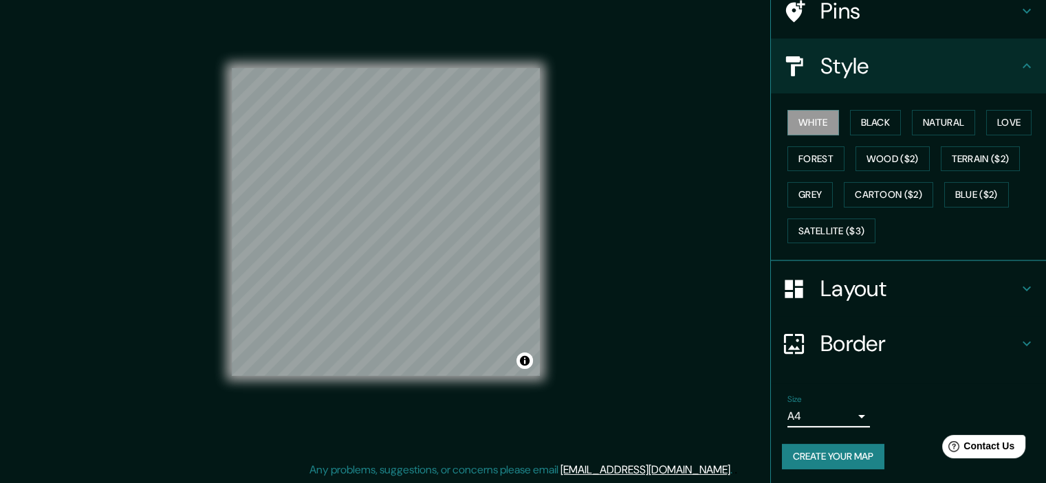 The width and height of the screenshot is (1046, 483). What do you see at coordinates (831, 231) in the screenshot?
I see `button: Satellite ($3)` at bounding box center [831, 231].